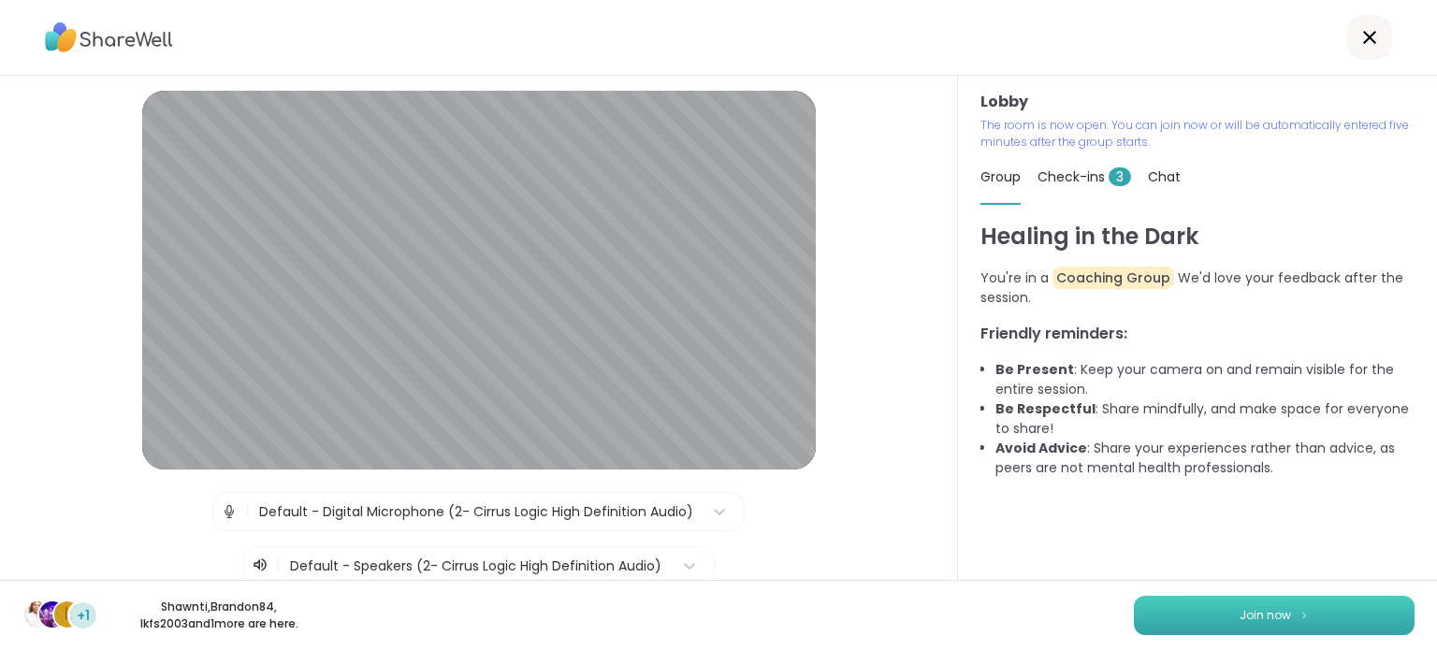 This screenshot has height=650, width=1437. Describe the element at coordinates (1197, 102) in the screenshot. I see `h3: Lobby` at that location.